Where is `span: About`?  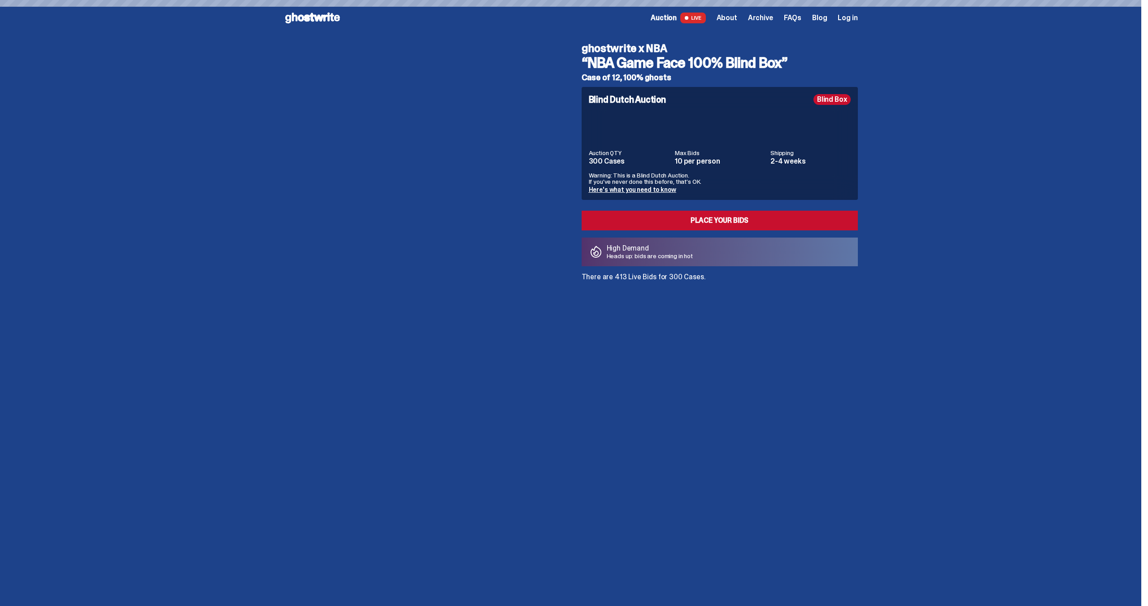 span: About is located at coordinates (727, 18).